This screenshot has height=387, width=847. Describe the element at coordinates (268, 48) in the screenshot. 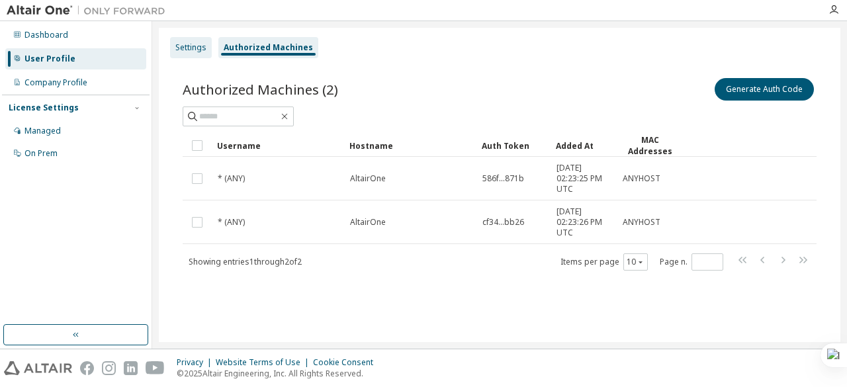

I see `div: Authorized Machines` at that location.